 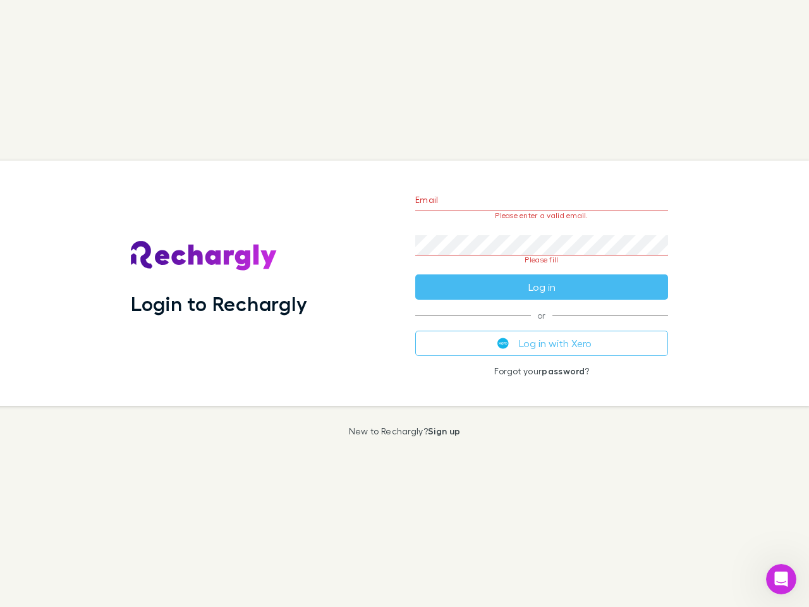 I want to click on h1: Login to Rechargly, so click(x=219, y=303).